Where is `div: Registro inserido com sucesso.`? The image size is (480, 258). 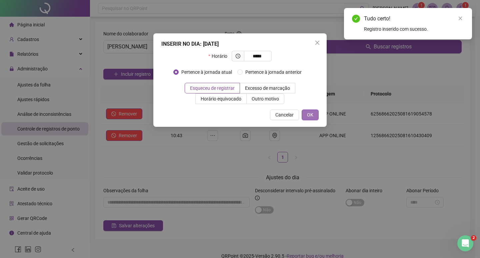 div: Registro inserido com sucesso. is located at coordinates (414, 29).